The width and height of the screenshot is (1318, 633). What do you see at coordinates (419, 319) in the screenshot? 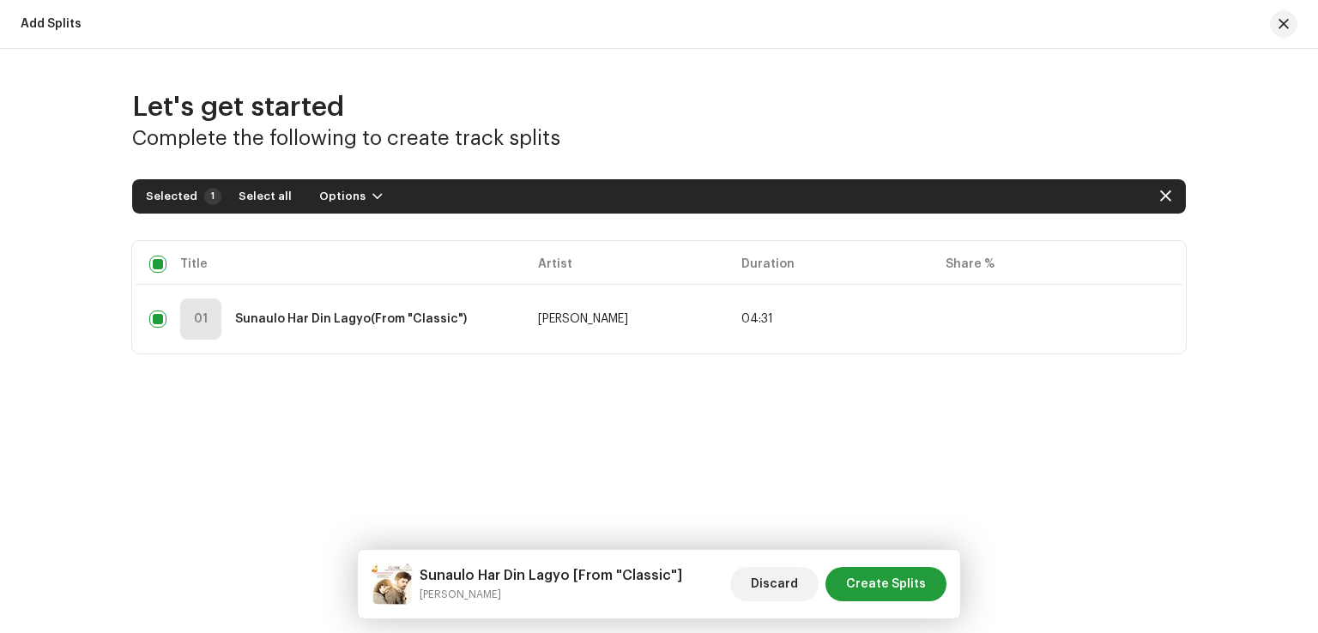
I see `strong: (From "Classic")` at bounding box center [419, 319].